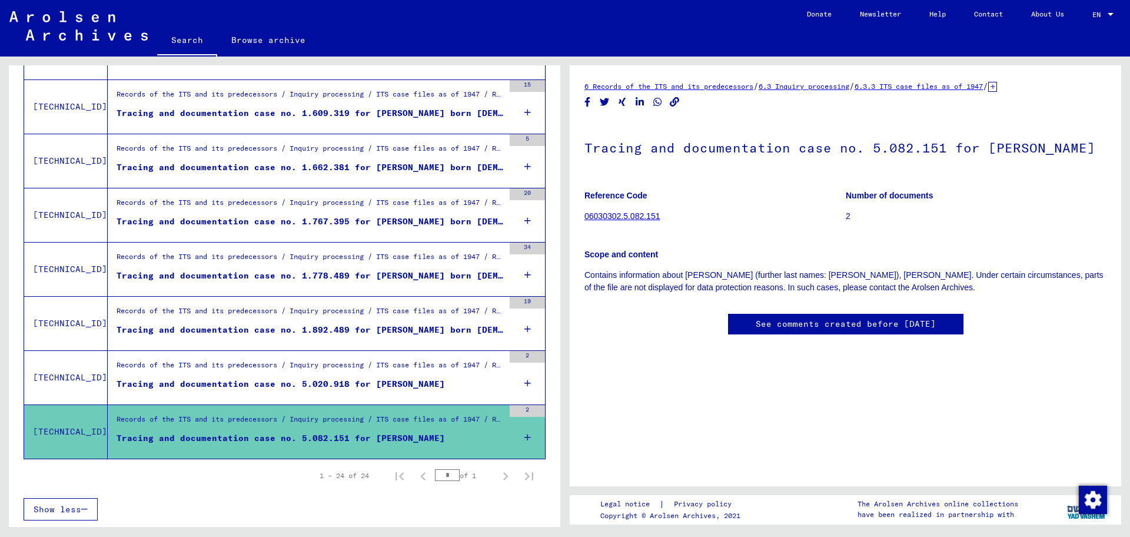 Image resolution: width=1130 pixels, height=537 pixels. Describe the element at coordinates (804, 86) in the screenshot. I see `a: 6.3 Inquiry processing` at that location.